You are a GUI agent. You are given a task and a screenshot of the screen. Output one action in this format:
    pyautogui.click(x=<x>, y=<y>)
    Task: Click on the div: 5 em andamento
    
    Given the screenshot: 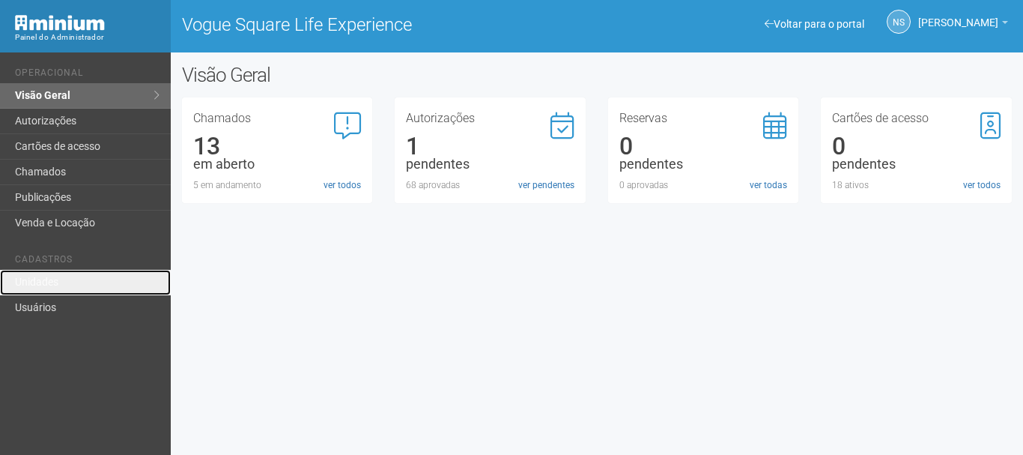 What is the action you would take?
    pyautogui.click(x=277, y=185)
    